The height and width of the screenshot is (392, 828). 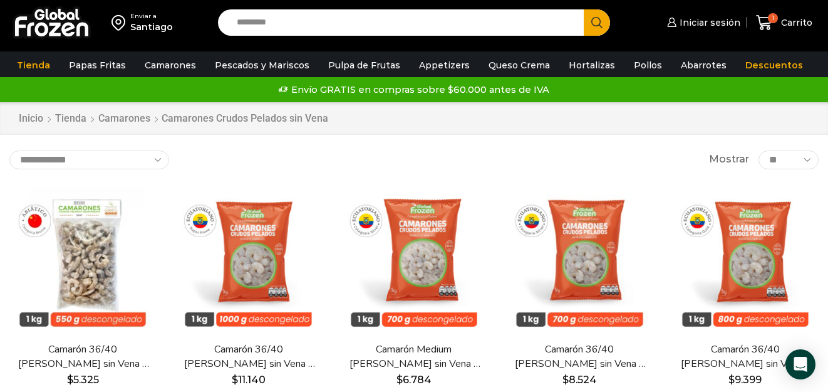 What do you see at coordinates (801, 364) in the screenshot?
I see `div: Open Intercom Messenger` at bounding box center [801, 364].